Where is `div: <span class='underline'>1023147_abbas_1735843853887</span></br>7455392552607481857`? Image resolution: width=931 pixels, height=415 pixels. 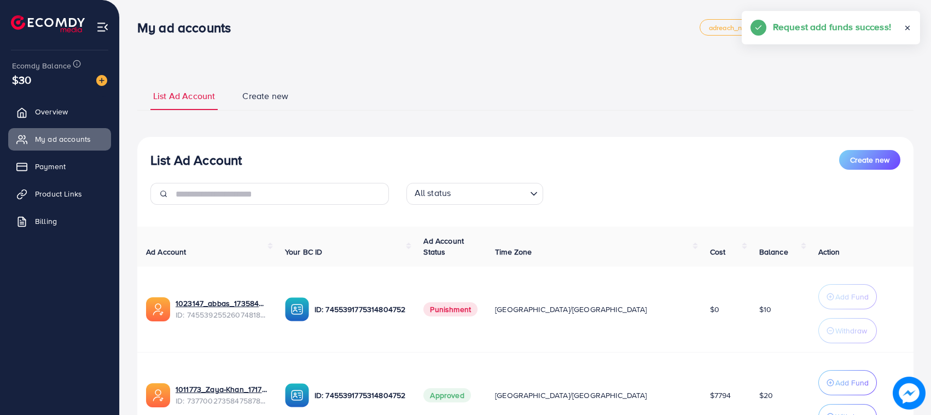
div: <span class='underline'>1023147_abbas_1735843853887</span></br>7455392552607481857 is located at coordinates (222, 309).